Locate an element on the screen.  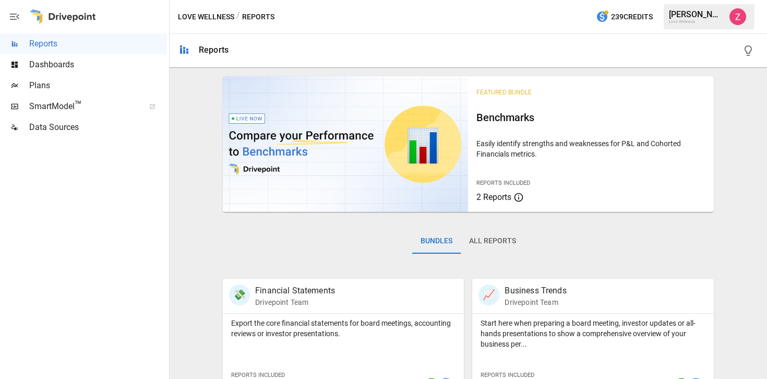
span: 239 Credits is located at coordinates (632, 17).